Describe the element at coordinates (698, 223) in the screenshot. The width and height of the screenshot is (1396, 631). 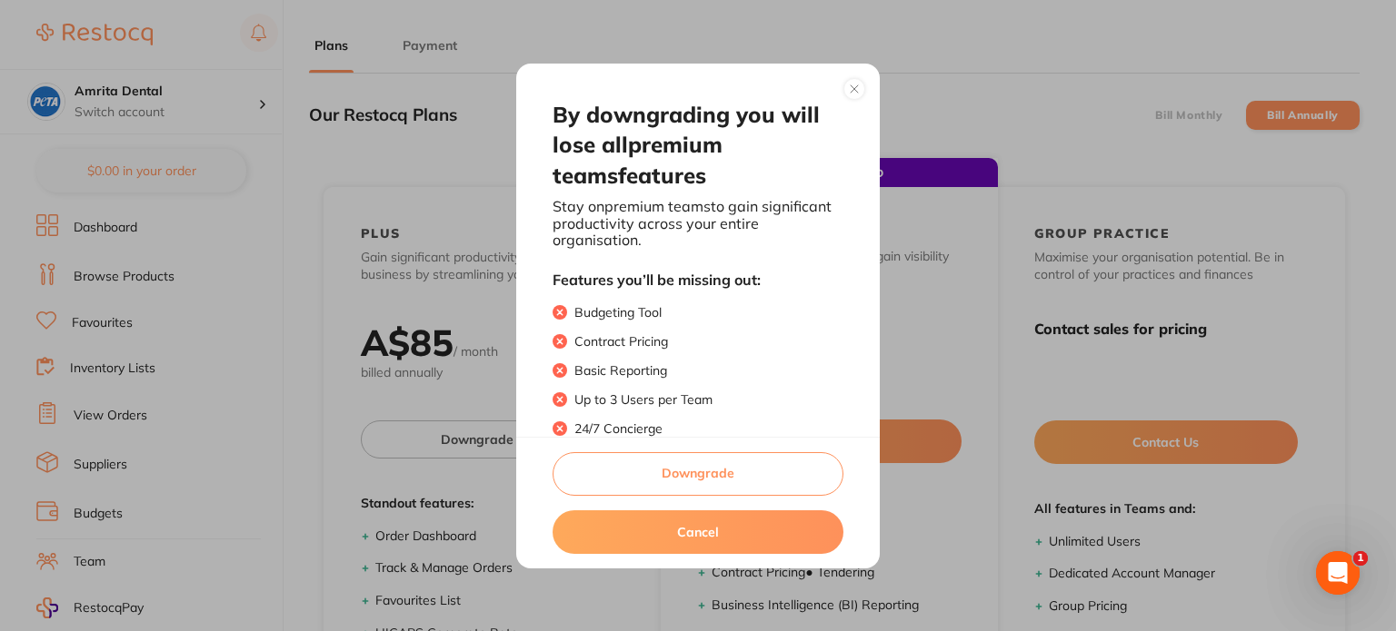
I see `p: Stay on premium teams to gain significant productivity across your entire organisation.` at that location.